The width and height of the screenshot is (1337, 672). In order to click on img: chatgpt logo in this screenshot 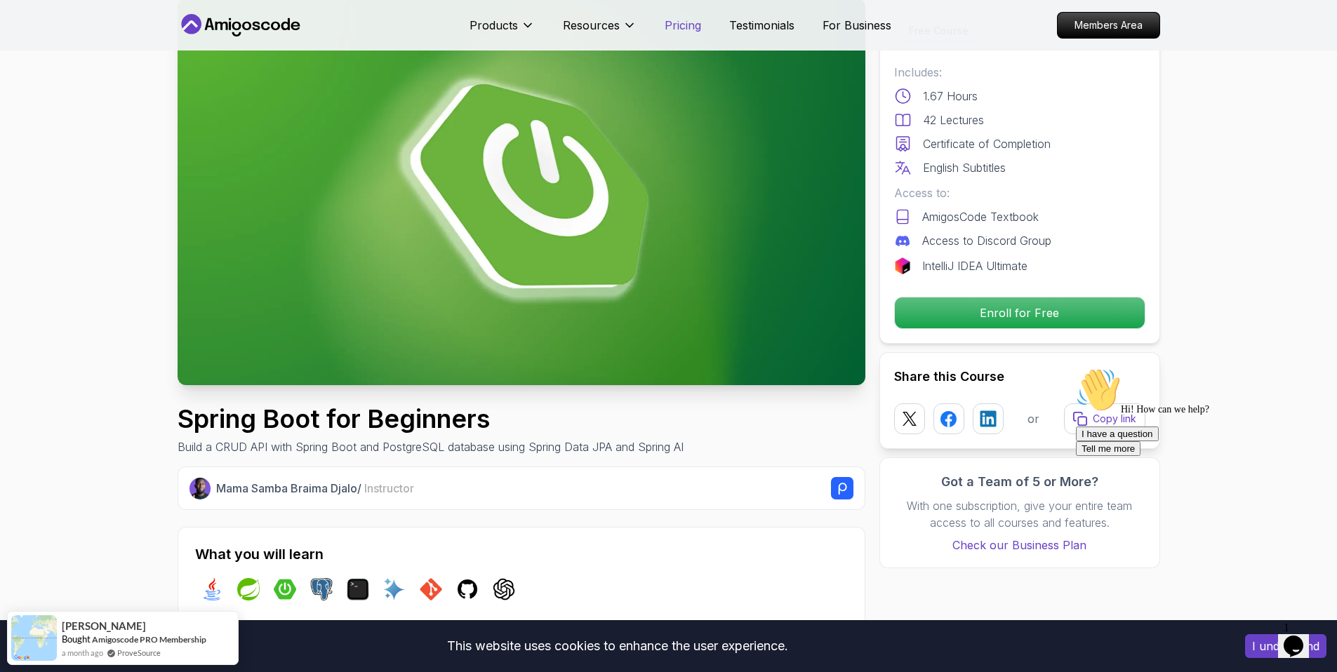, I will do `click(504, 590)`.